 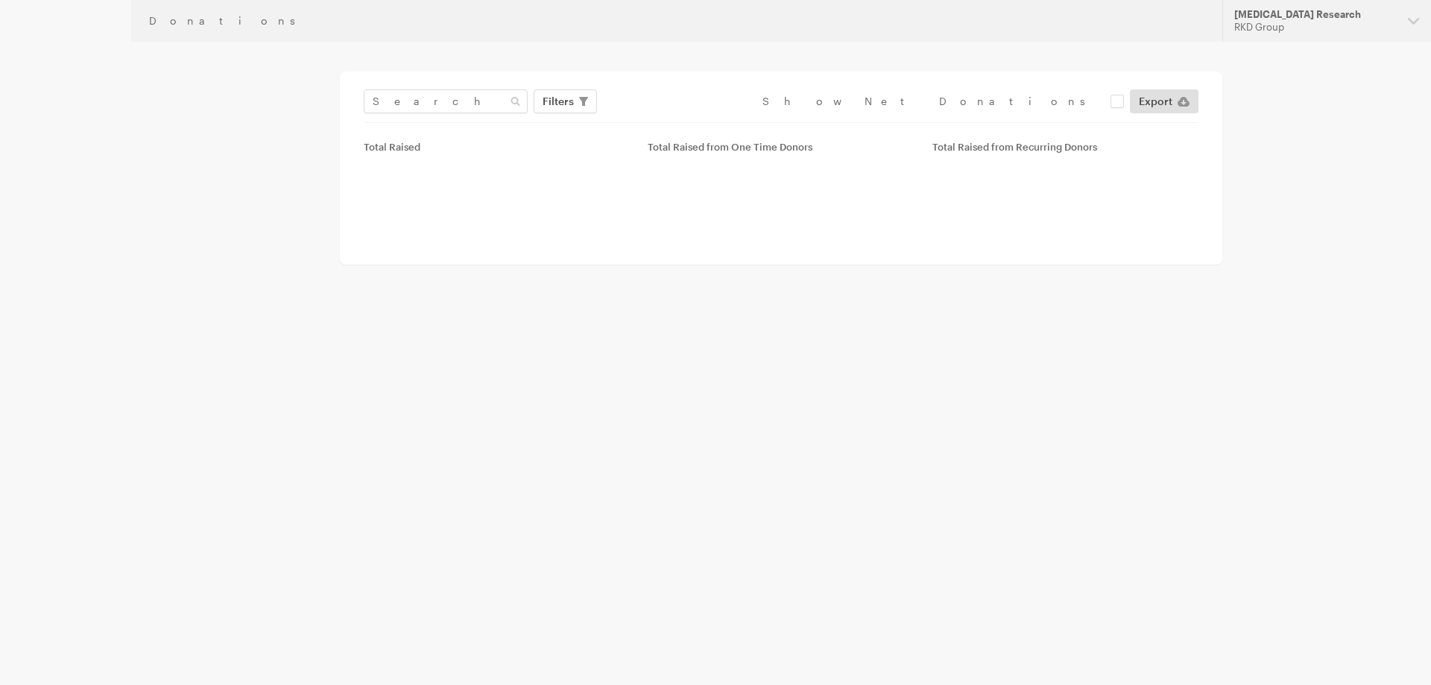 What do you see at coordinates (496, 147) in the screenshot?
I see `div: Total Raised` at bounding box center [496, 147].